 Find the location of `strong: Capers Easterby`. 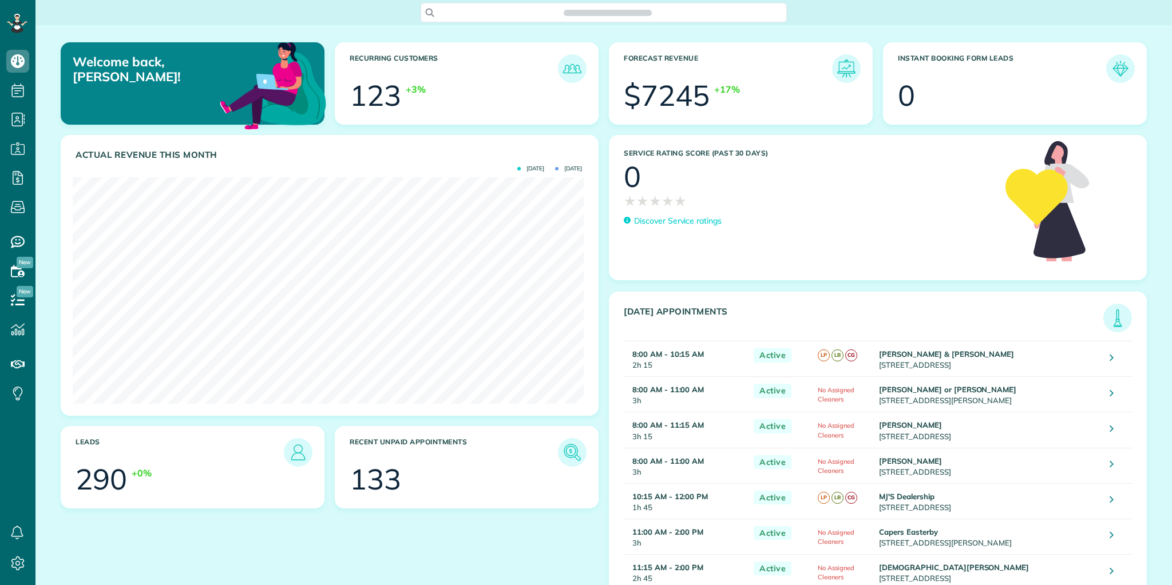

strong: Capers Easterby is located at coordinates (908, 532).